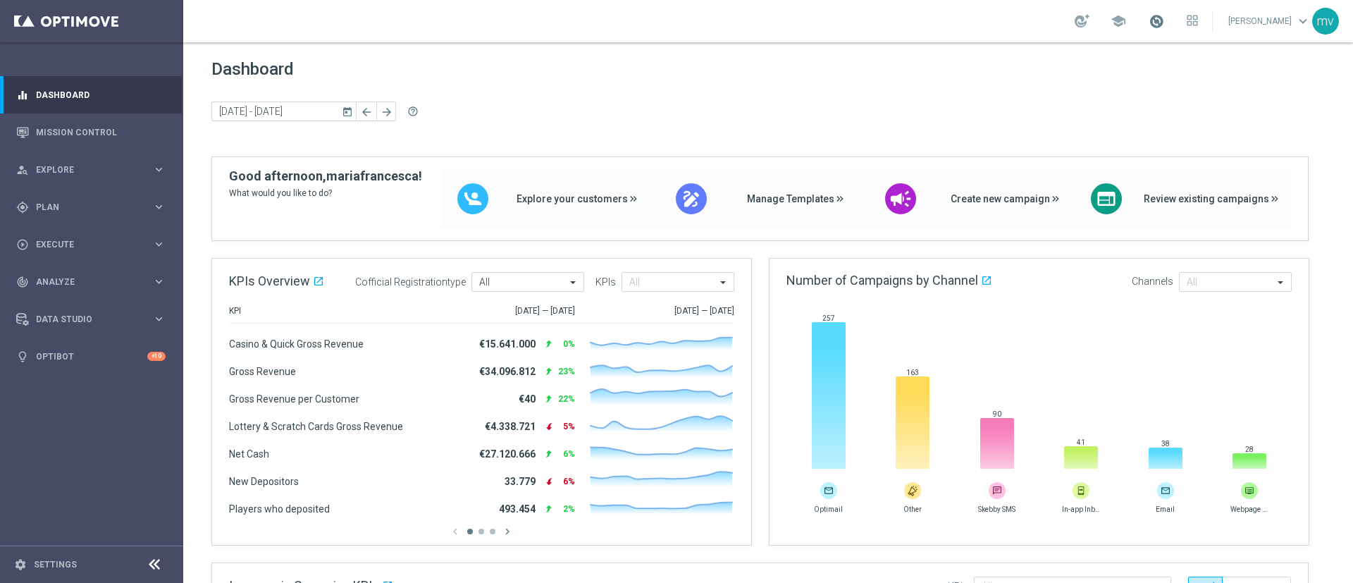 The width and height of the screenshot is (1353, 583). Describe the element at coordinates (94, 170) in the screenshot. I see `span: Explore` at that location.